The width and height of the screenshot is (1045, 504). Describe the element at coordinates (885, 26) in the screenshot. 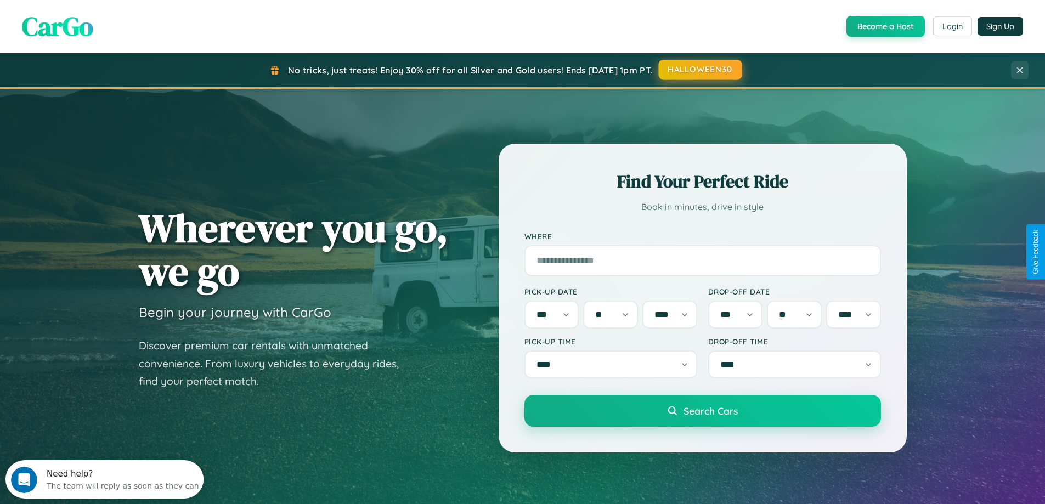

I see `button: Become a Host` at that location.